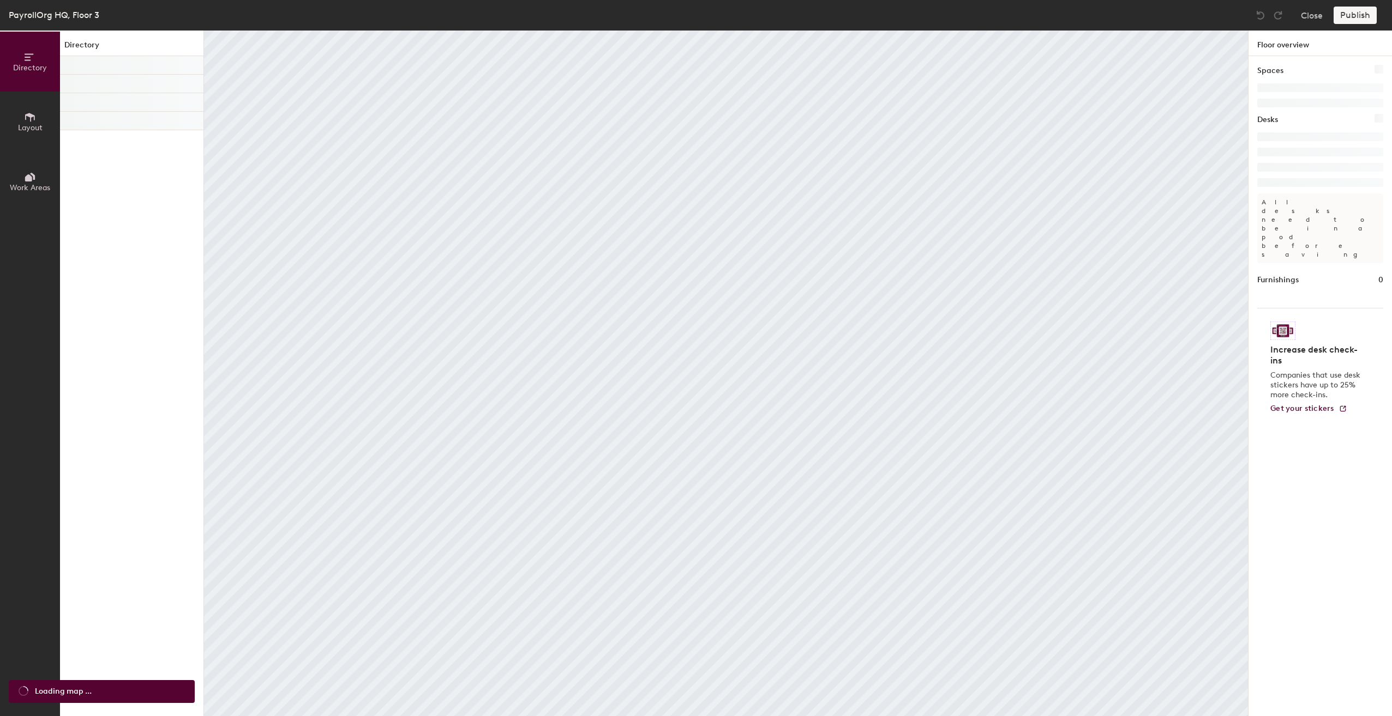 This screenshot has width=1392, height=716. Describe the element at coordinates (1320, 228) in the screenshot. I see `p: All desks need to be in a pod before saving` at that location.